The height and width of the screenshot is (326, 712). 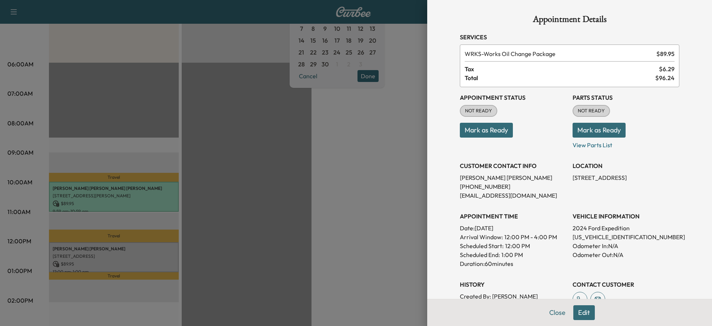 I want to click on h3: CUSTOMER CONTACT INFO, so click(x=514, y=166).